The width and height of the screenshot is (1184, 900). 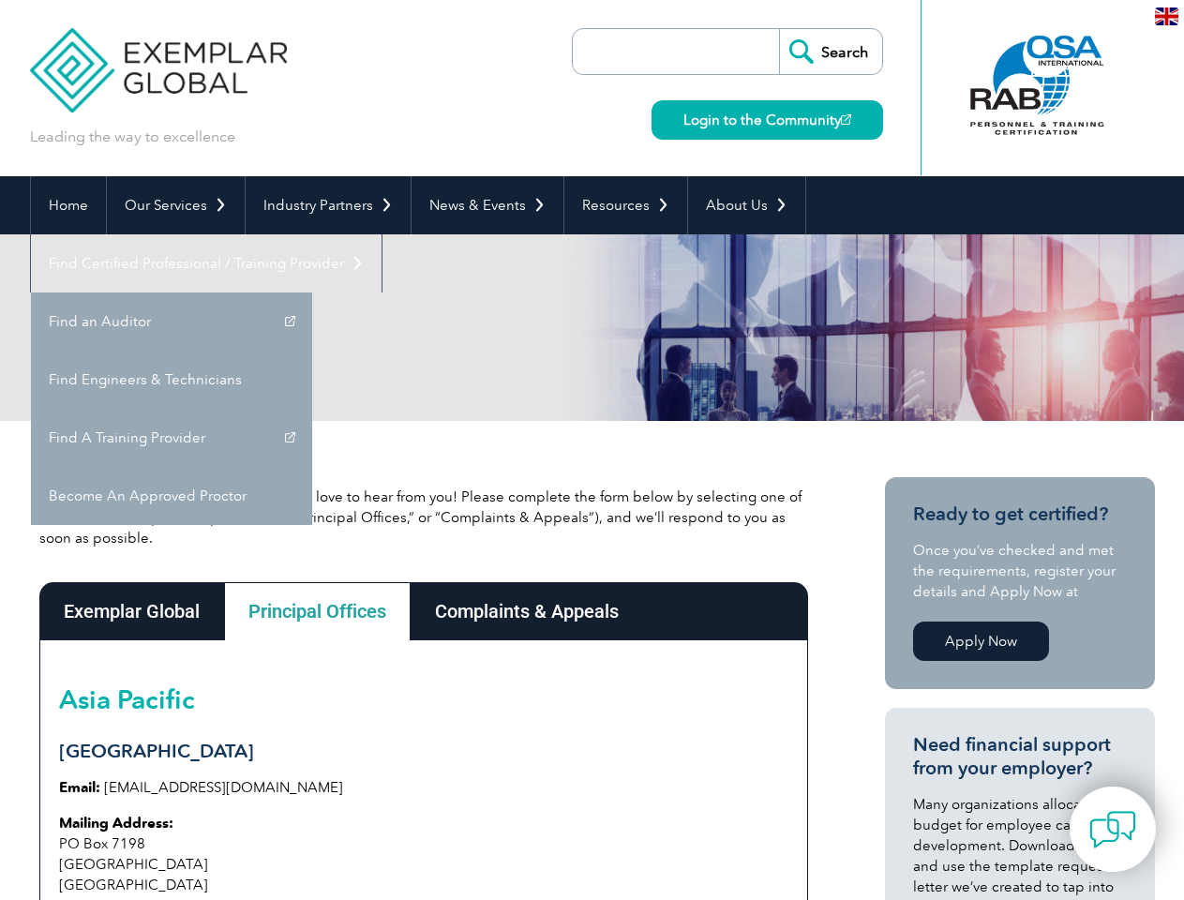 I want to click on a: Find Engineers & Technicians, so click(x=172, y=380).